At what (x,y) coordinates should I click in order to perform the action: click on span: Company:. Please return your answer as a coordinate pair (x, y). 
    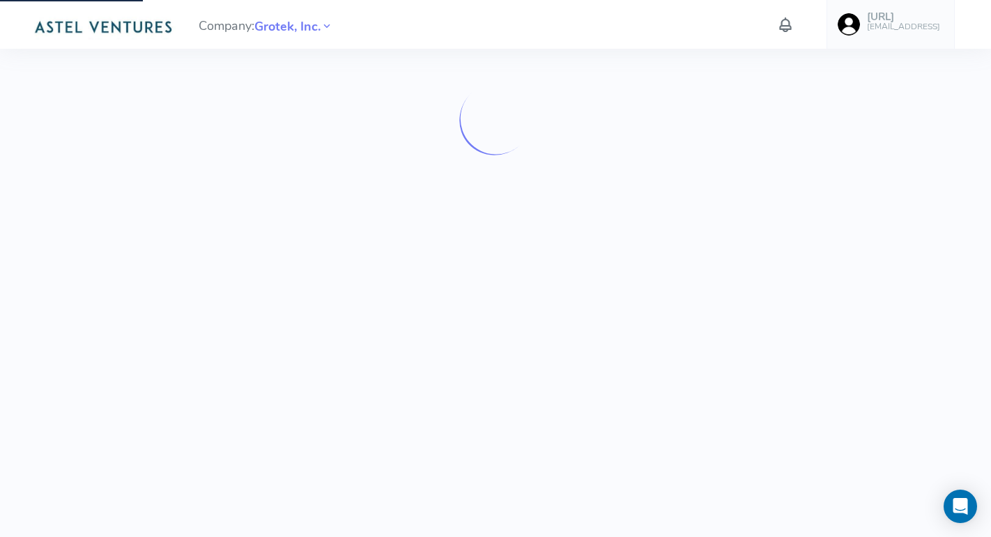
    Looking at the image, I should click on (266, 24).